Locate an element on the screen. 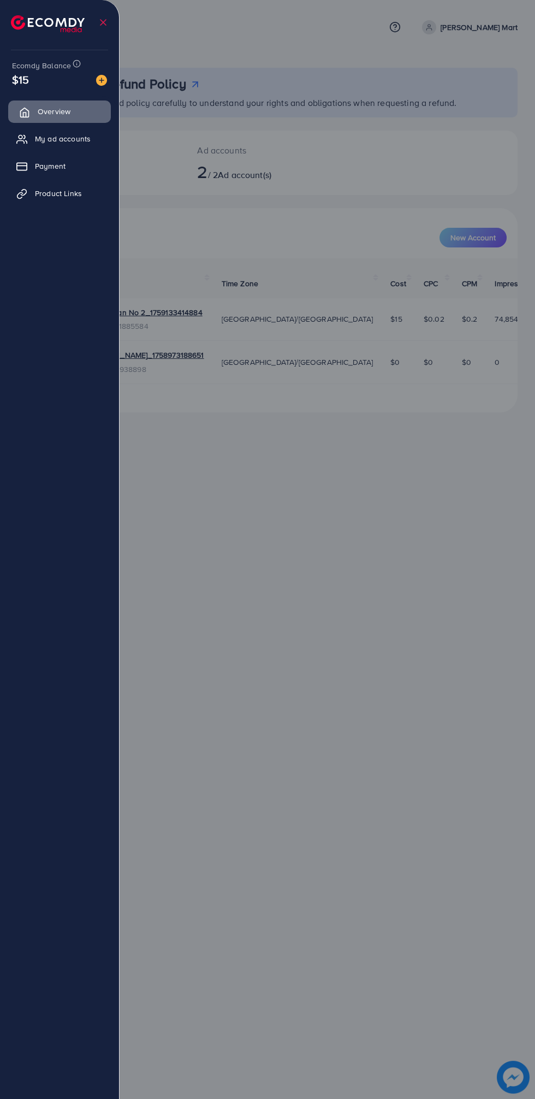 This screenshot has height=1099, width=535. span: Payment is located at coordinates (50, 166).